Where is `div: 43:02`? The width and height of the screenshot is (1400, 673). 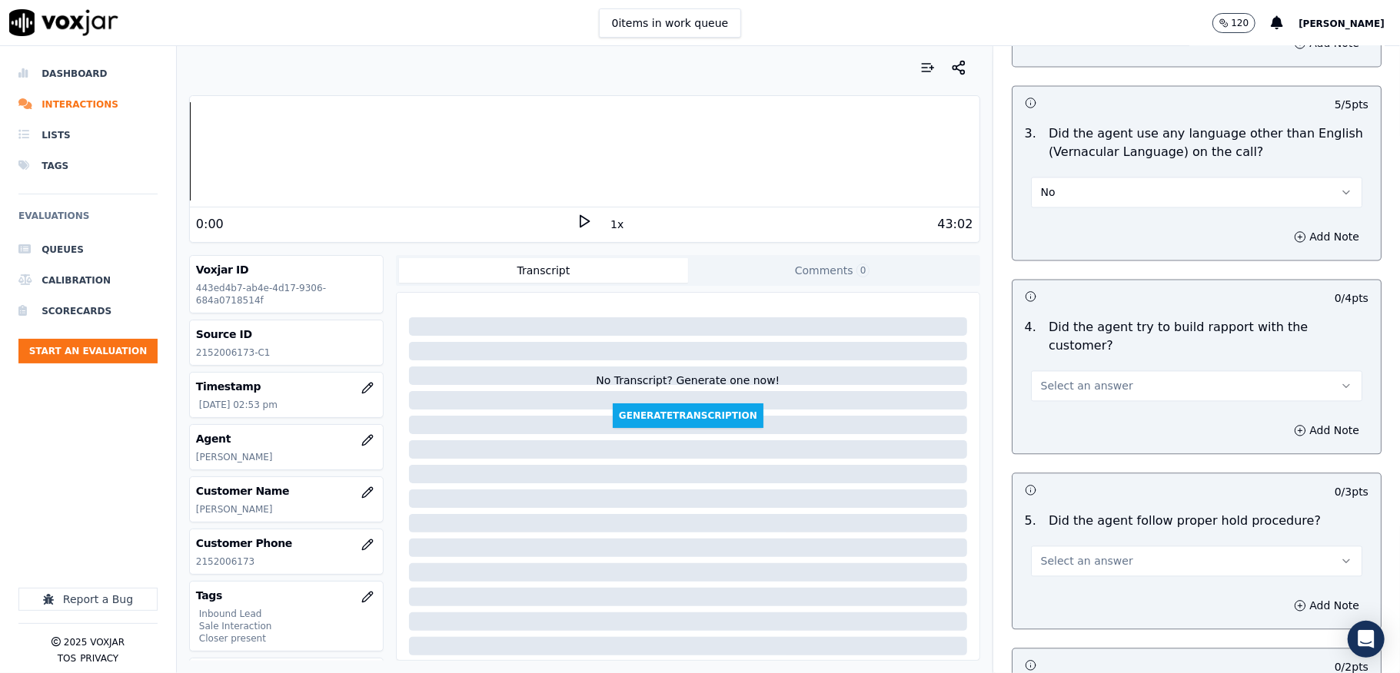 div: 43:02 is located at coordinates (955, 224).